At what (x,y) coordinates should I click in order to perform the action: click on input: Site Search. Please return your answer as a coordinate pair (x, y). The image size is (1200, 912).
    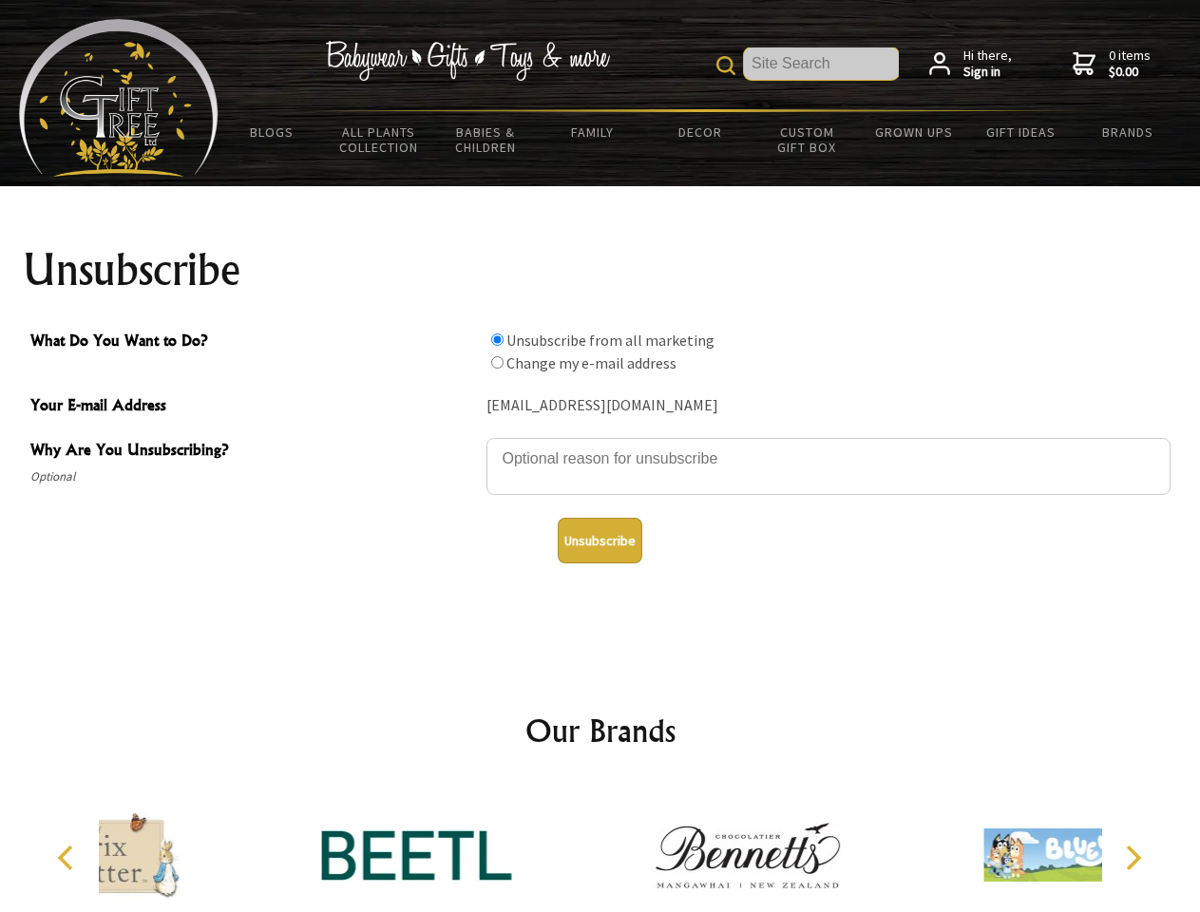
    Looking at the image, I should click on (821, 64).